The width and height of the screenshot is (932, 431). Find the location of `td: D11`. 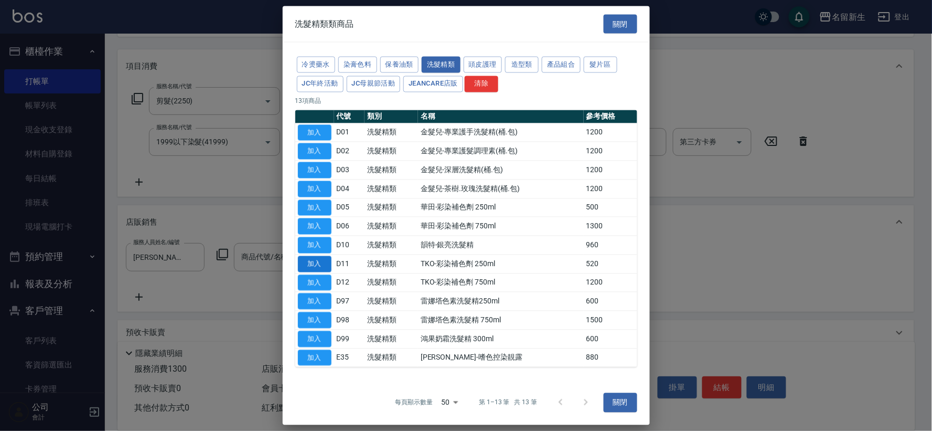

td: D11 is located at coordinates (349, 264).